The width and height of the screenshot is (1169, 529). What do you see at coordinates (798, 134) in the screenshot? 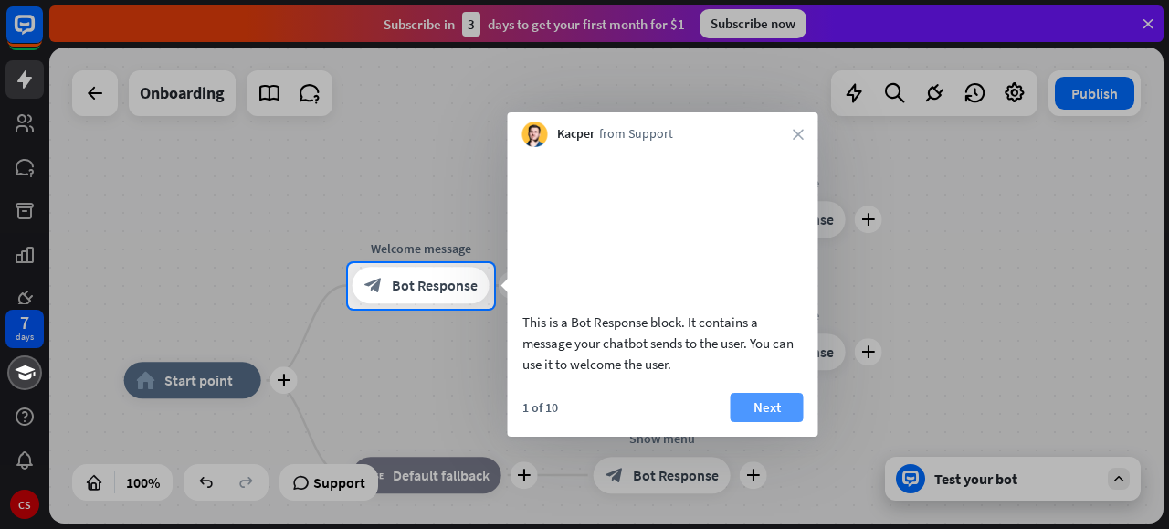
I see `i: close` at bounding box center [798, 134].